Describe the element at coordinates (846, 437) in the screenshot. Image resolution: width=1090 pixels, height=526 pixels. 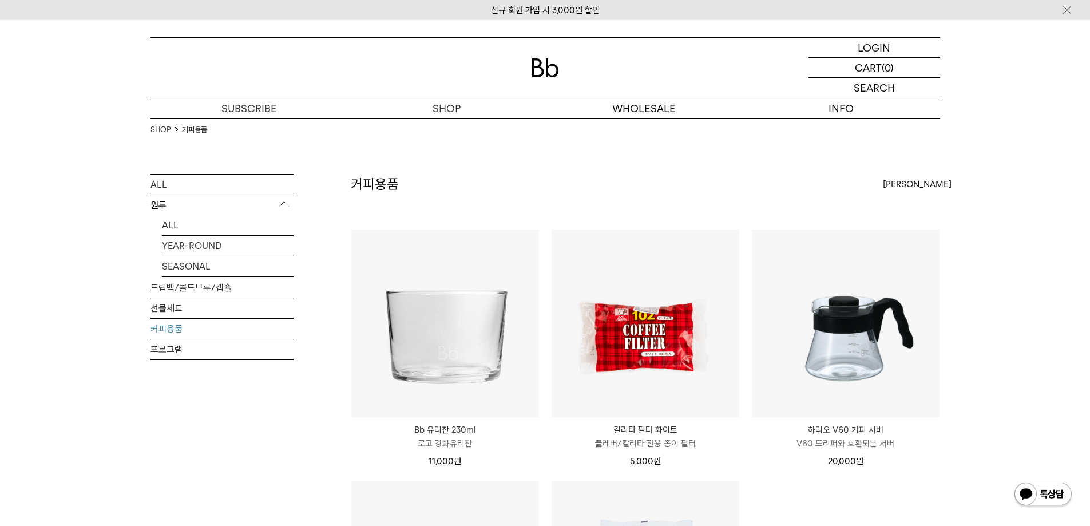
I see `a: 하리오 V60 커피 서버 V60 드리퍼와 호환되는 서버` at that location.